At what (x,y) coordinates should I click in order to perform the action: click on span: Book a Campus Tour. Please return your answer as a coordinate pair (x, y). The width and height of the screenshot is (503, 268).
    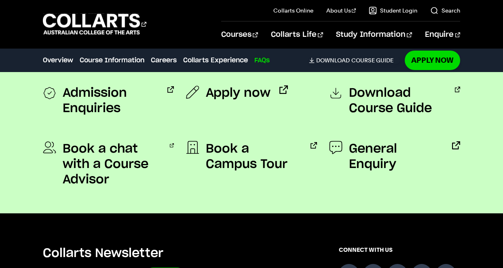
    Looking at the image, I should click on (253, 156).